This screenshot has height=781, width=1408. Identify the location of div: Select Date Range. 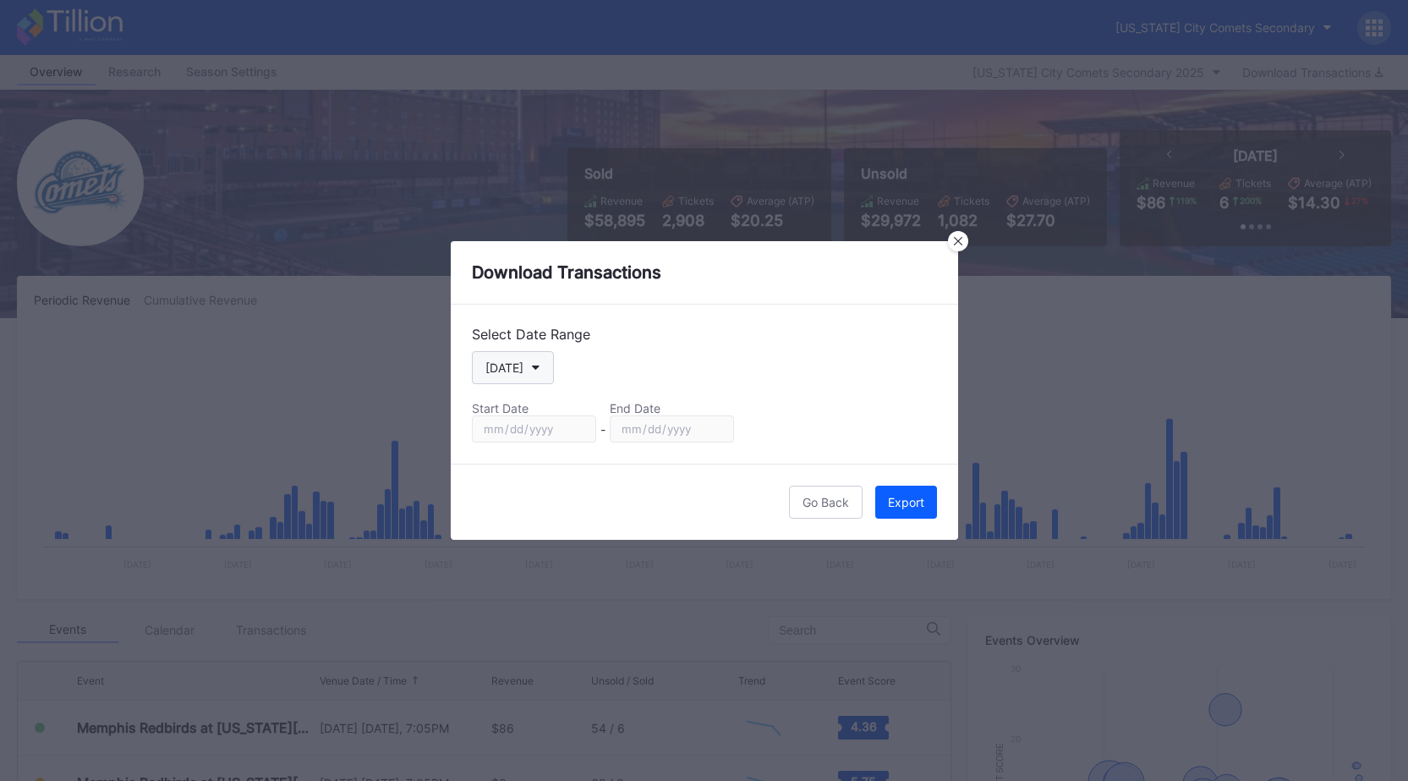
(705, 334).